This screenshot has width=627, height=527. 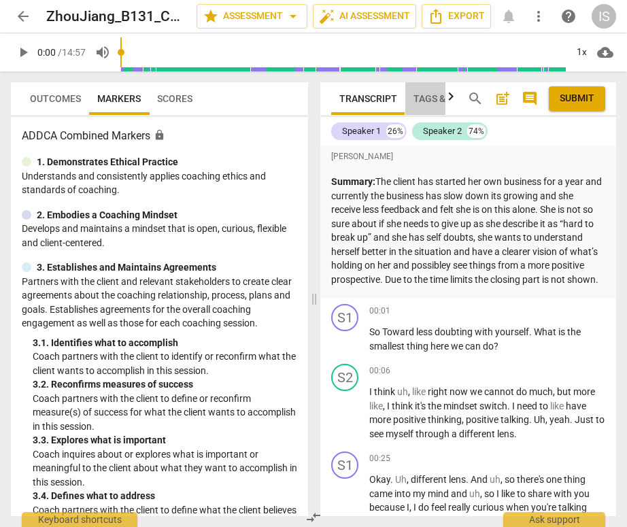 What do you see at coordinates (476, 131) in the screenshot?
I see `div: 74%` at bounding box center [476, 131].